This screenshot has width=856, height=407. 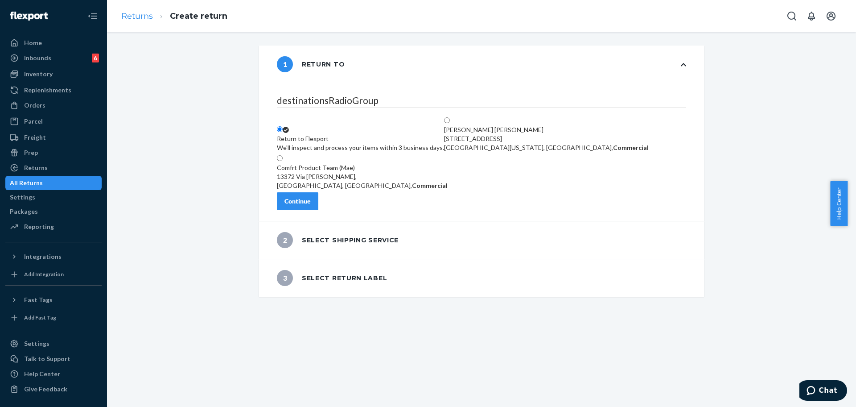 What do you see at coordinates (54, 374) in the screenshot?
I see `a: Help Center` at bounding box center [54, 374].